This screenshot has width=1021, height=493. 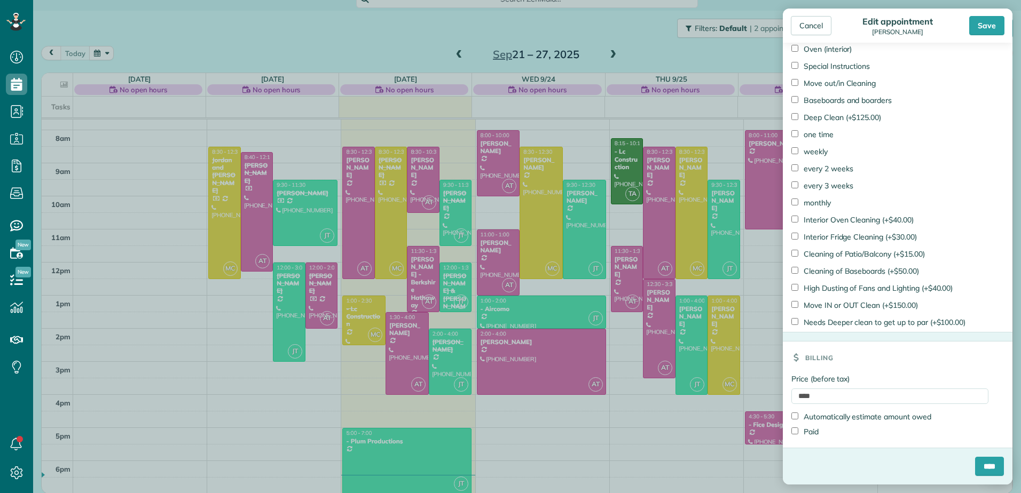 What do you see at coordinates (809, 152) in the screenshot?
I see `label: weekly` at bounding box center [809, 152].